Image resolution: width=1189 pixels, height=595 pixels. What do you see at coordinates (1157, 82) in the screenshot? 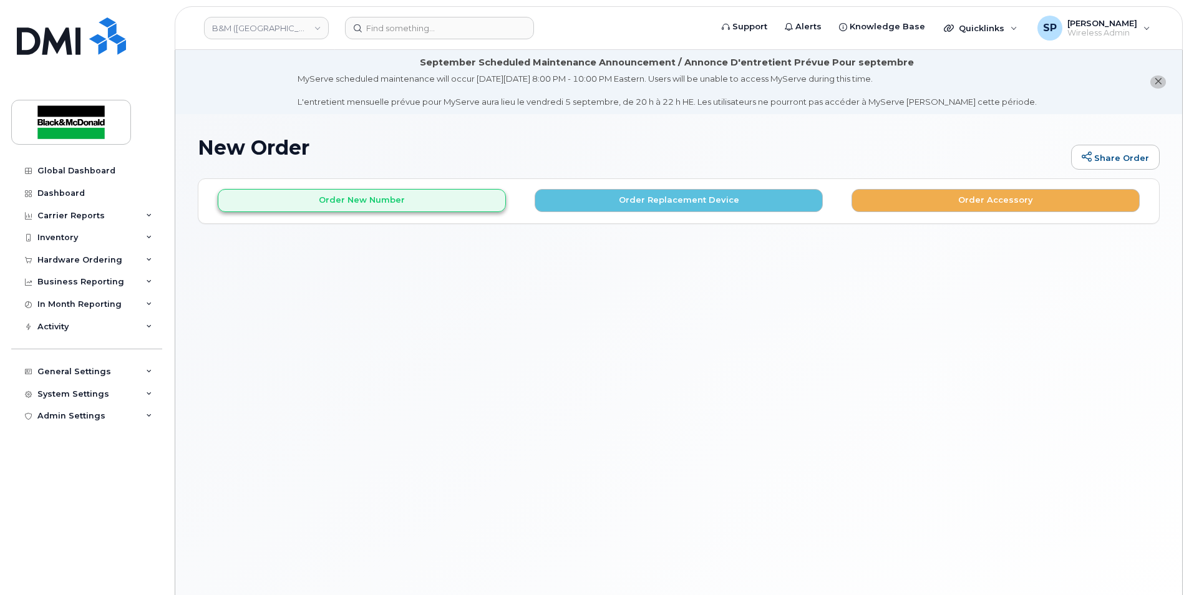
I see `button: close notification` at bounding box center [1157, 82].